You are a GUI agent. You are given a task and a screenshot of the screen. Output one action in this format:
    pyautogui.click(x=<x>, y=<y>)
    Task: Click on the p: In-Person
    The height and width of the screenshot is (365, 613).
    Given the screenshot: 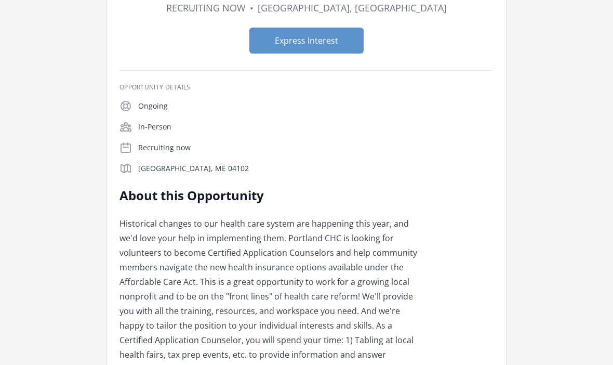 What is the action you would take?
    pyautogui.click(x=316, y=127)
    